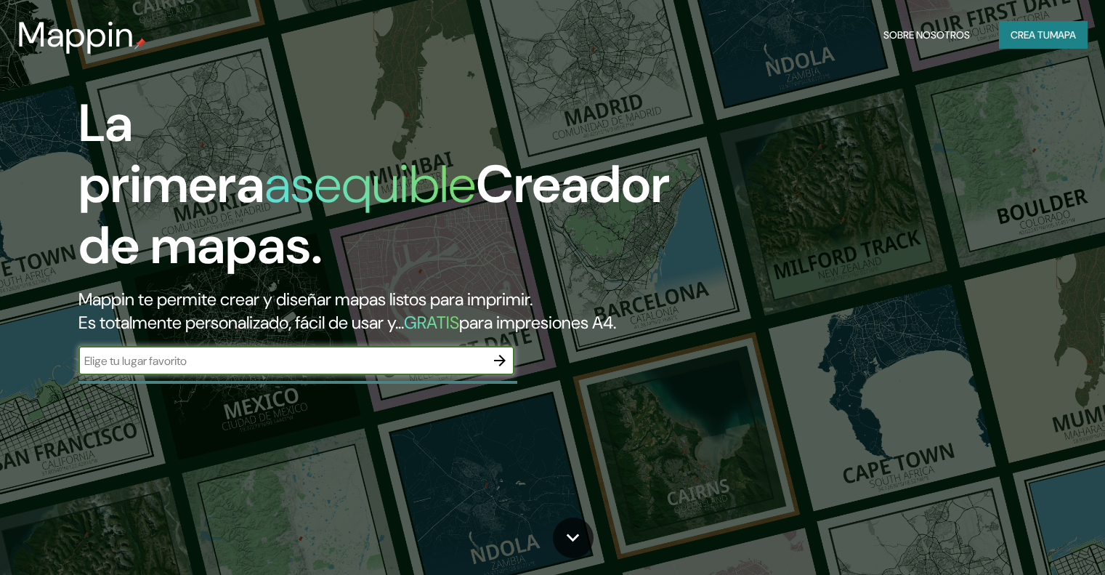 The image size is (1105, 575). What do you see at coordinates (140, 44) in the screenshot?
I see `img: pin de mapeo` at bounding box center [140, 44].